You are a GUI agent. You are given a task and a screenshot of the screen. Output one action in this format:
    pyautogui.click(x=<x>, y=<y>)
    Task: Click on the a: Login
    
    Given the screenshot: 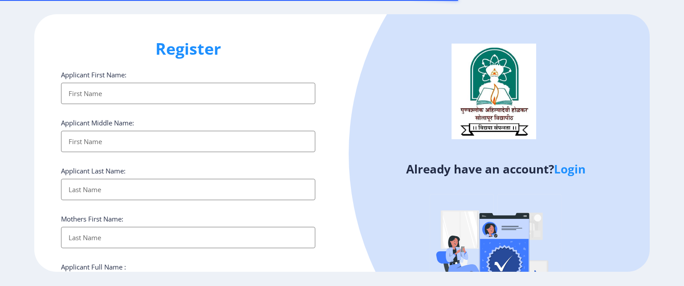 What is the action you would take?
    pyautogui.click(x=569, y=169)
    